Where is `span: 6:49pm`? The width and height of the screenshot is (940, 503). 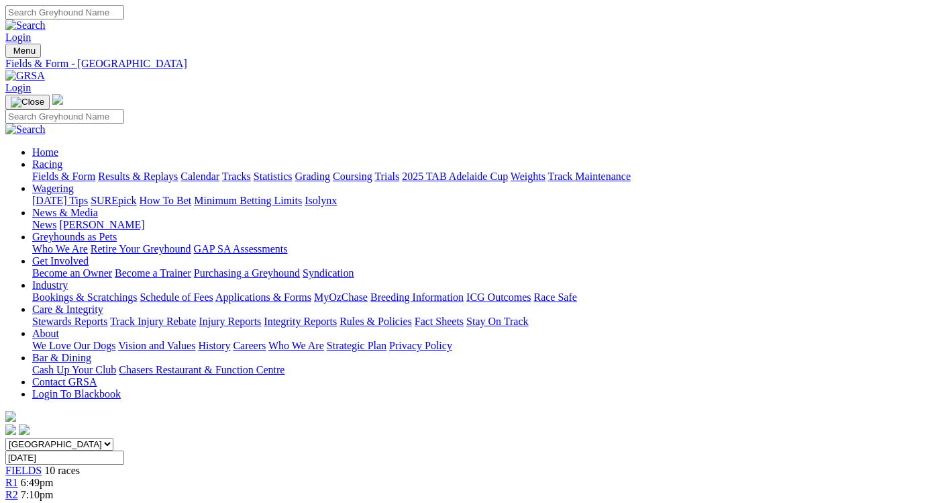
span: 6:49pm is located at coordinates (37, 482).